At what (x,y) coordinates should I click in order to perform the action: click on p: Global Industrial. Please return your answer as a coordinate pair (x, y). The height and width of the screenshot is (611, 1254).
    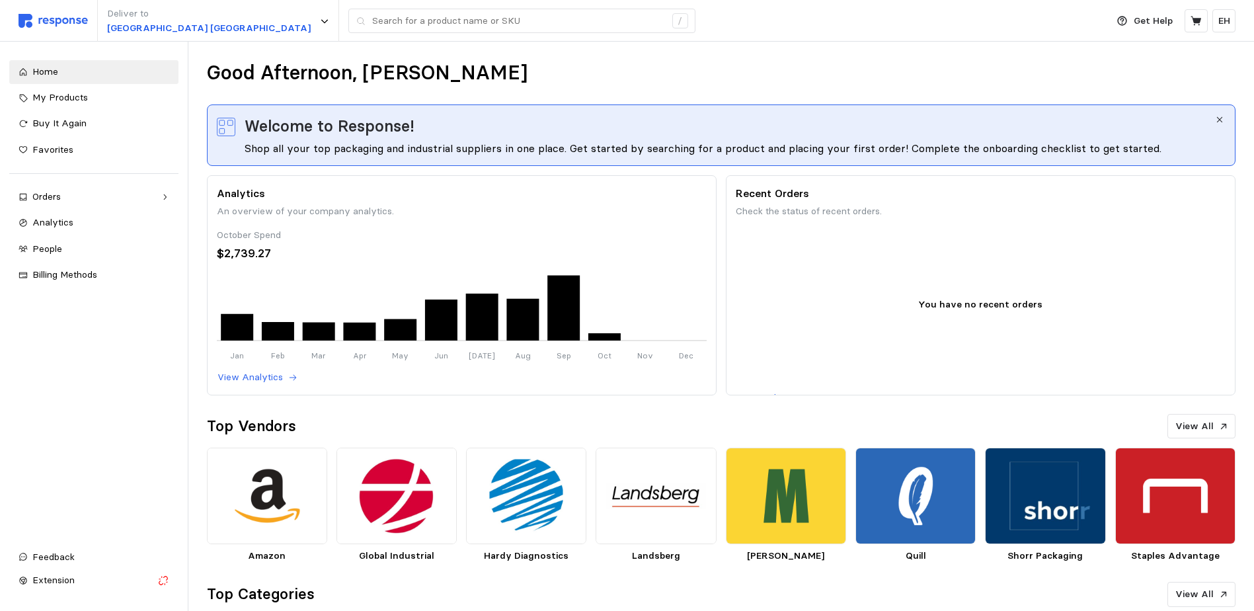
    Looking at the image, I should click on (396, 556).